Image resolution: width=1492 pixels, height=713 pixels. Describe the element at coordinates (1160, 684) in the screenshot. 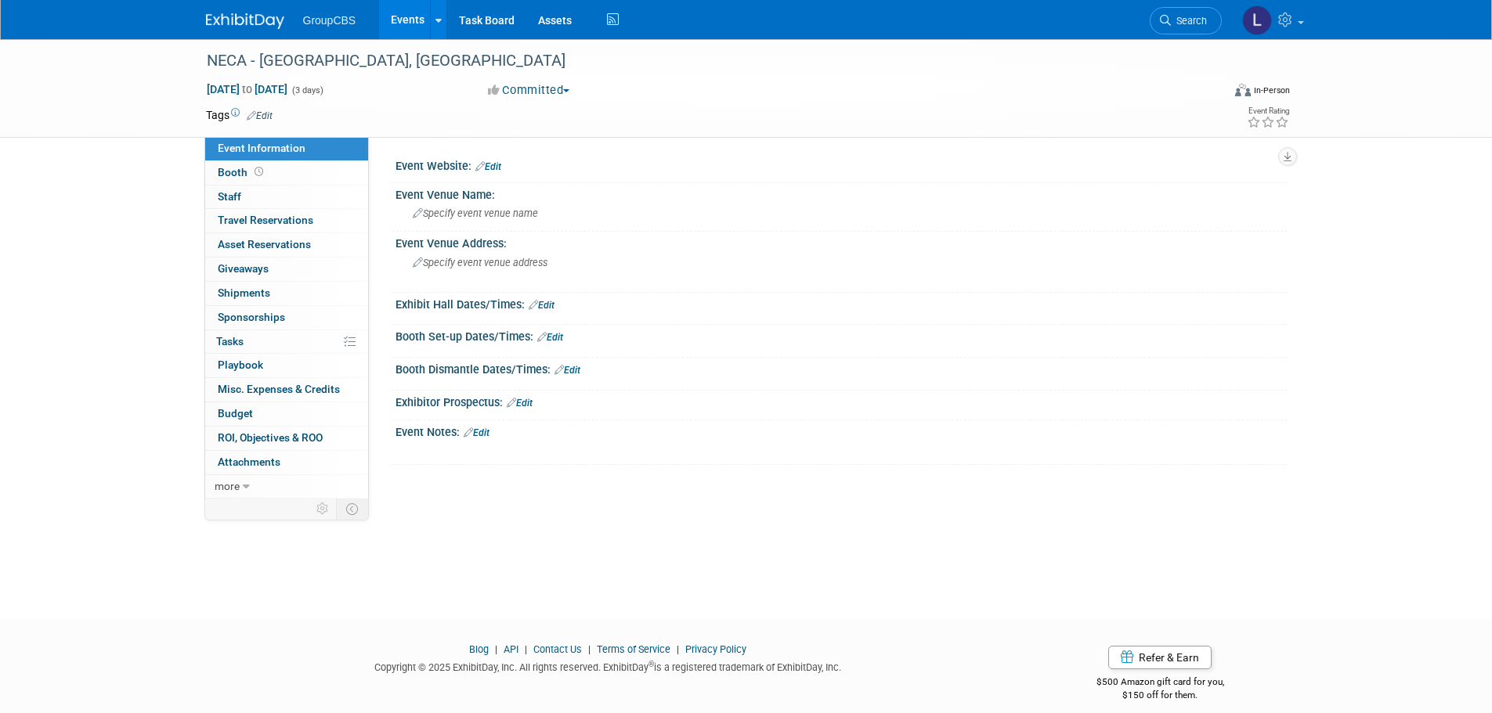

I see `div: $500 Amazon gift card for you,` at that location.